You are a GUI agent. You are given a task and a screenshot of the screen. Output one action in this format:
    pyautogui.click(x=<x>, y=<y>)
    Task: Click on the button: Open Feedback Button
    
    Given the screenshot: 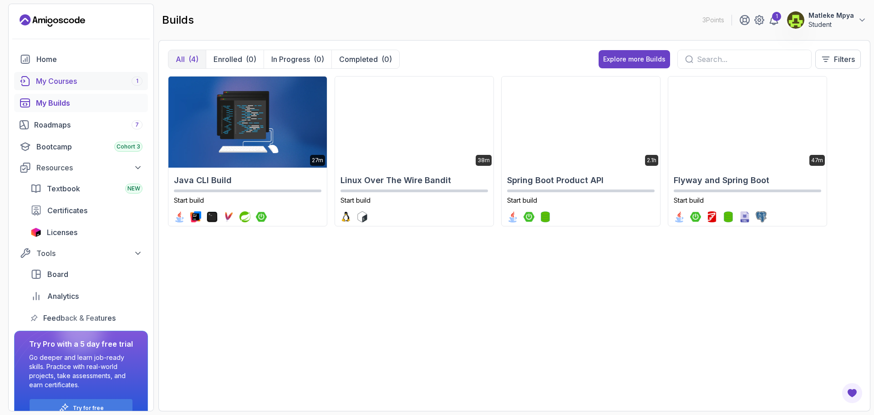 What is the action you would take?
    pyautogui.click(x=852, y=393)
    